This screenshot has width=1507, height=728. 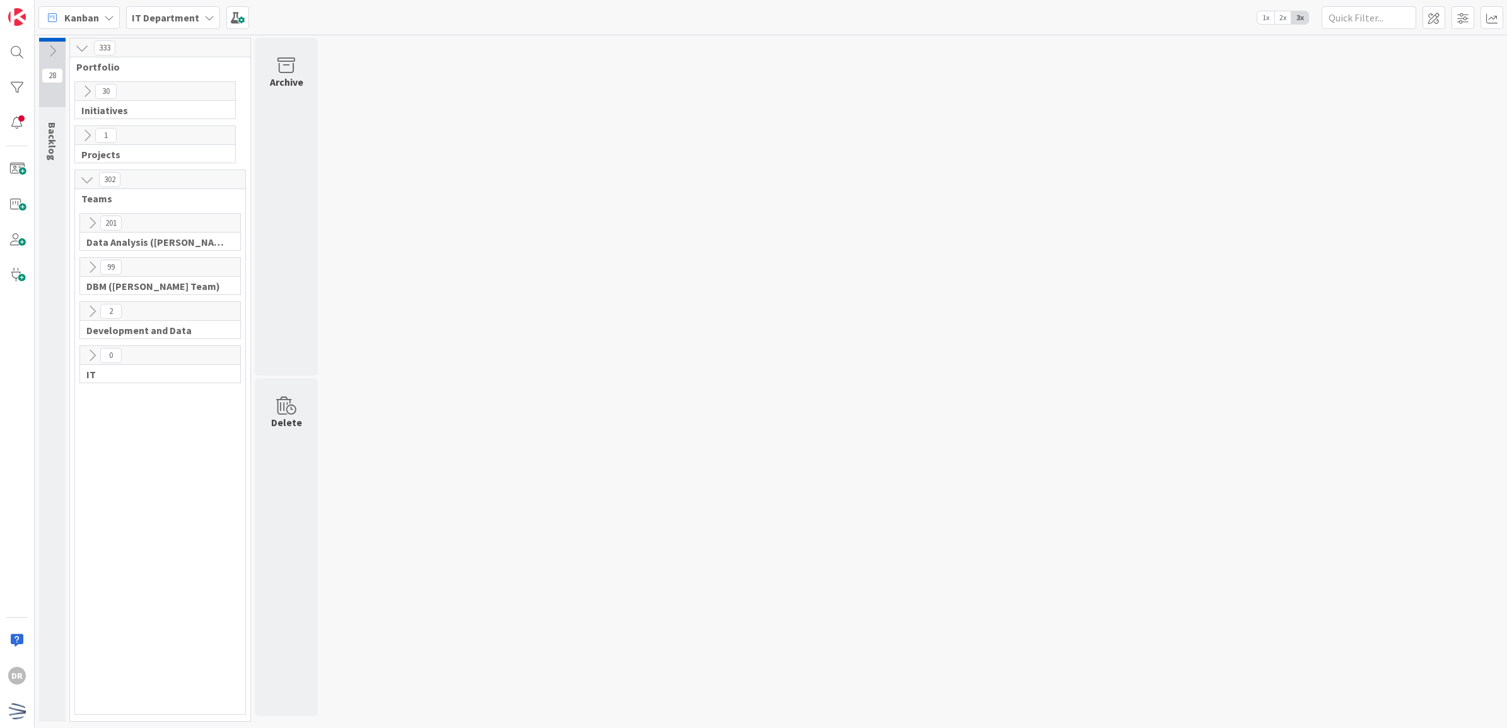 I want to click on span: 1x, so click(x=1266, y=18).